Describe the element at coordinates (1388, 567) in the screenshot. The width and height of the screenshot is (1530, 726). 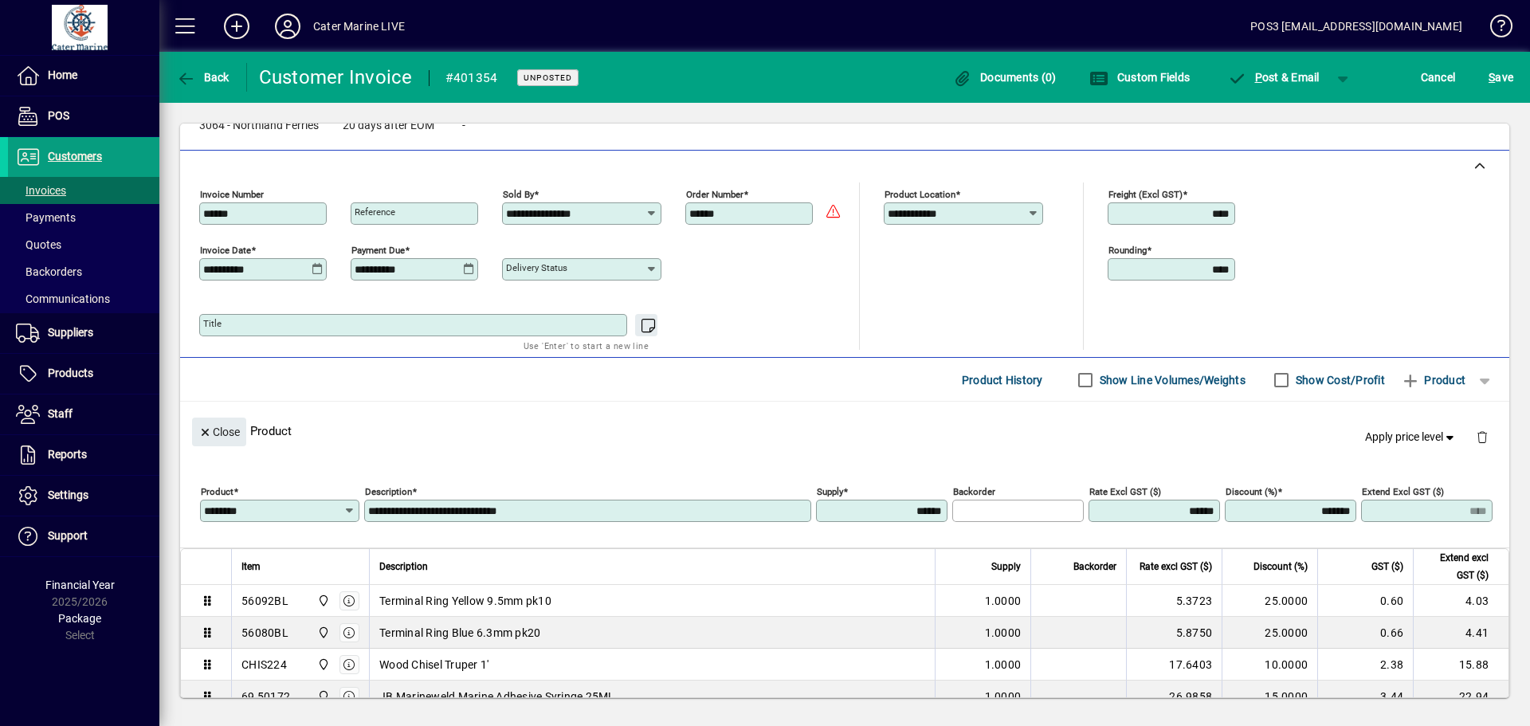
I see `span: GST ($)` at that location.